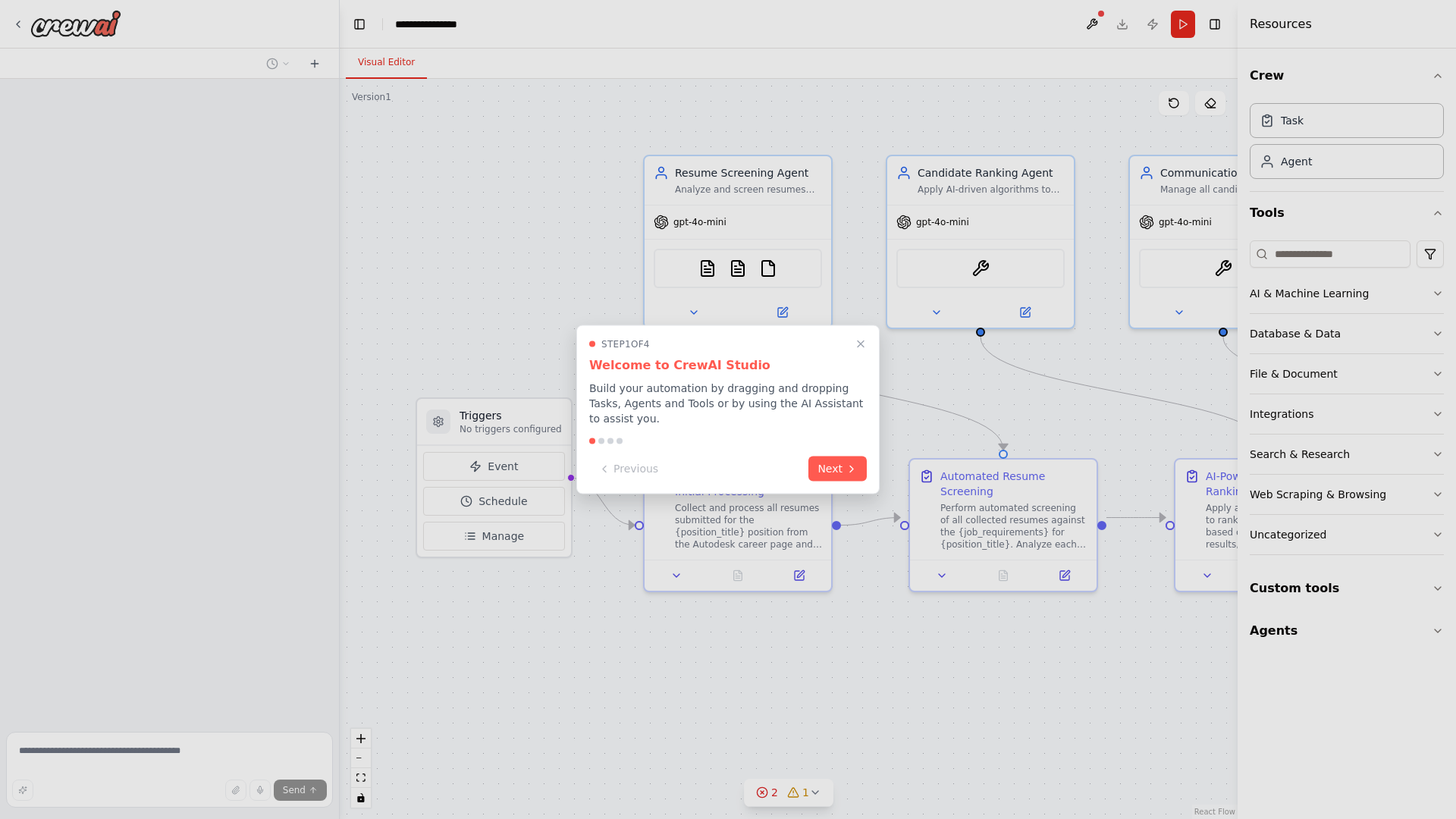 The height and width of the screenshot is (819, 1456). I want to click on p: Build your automation by dragging and dropping Tasks, Agents and Tools or by using the AI Assista..., so click(728, 403).